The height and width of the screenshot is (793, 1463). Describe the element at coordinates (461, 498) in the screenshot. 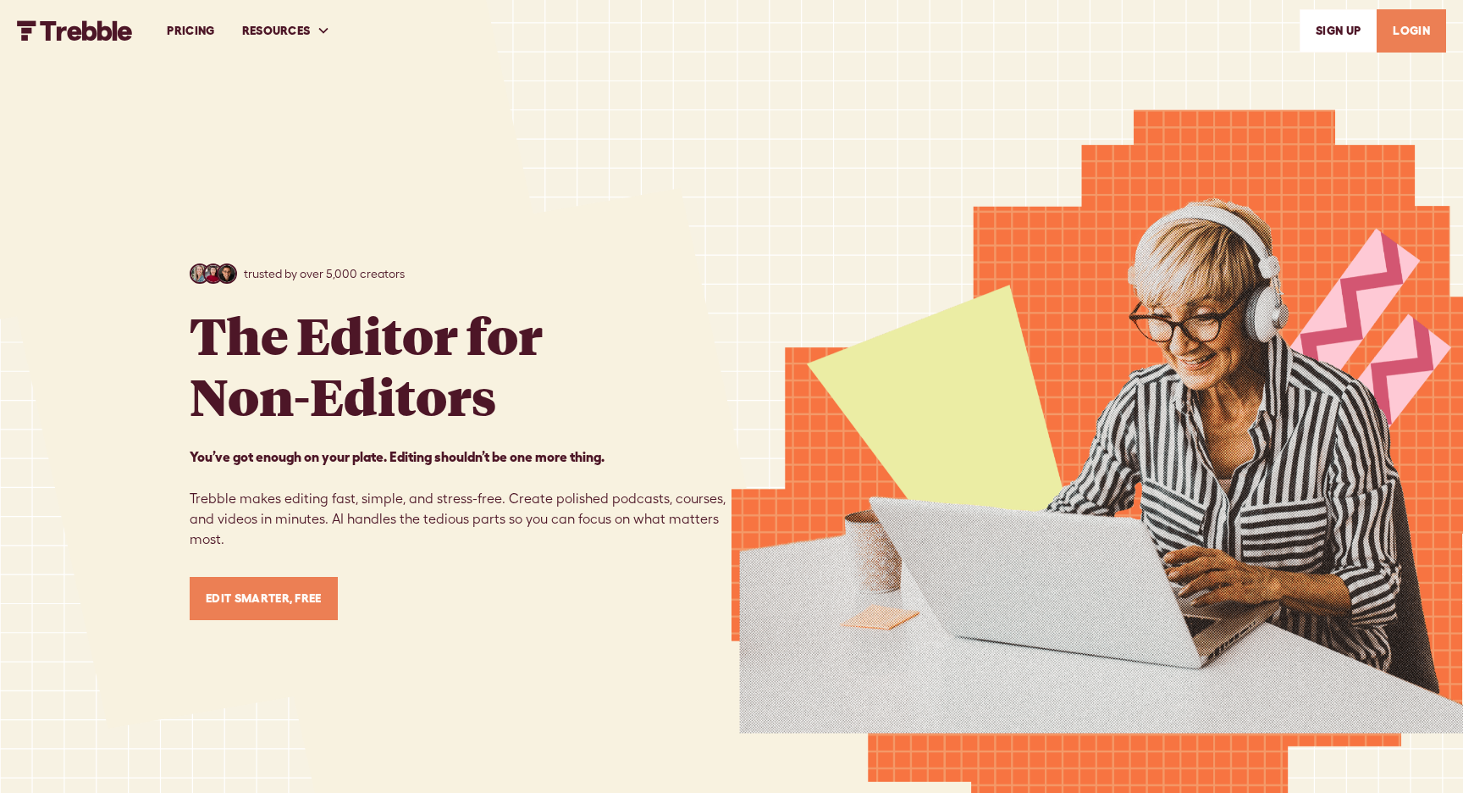

I see `p: Trebble makes editing fast, simple, and stress-free. Create polished podcasts, courses, and video...` at that location.